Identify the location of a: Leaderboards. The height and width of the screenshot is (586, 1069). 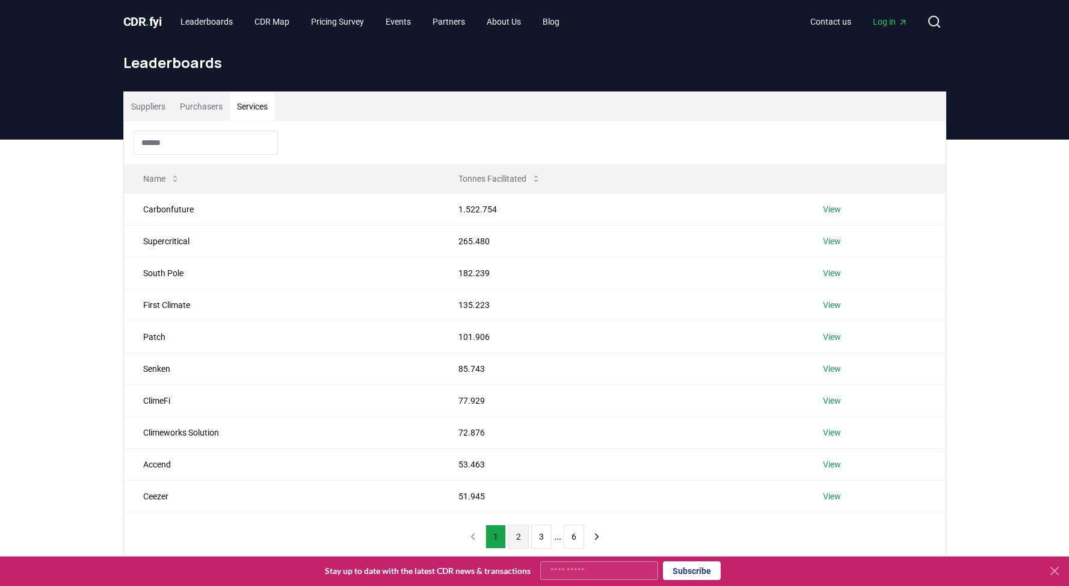
(206, 22).